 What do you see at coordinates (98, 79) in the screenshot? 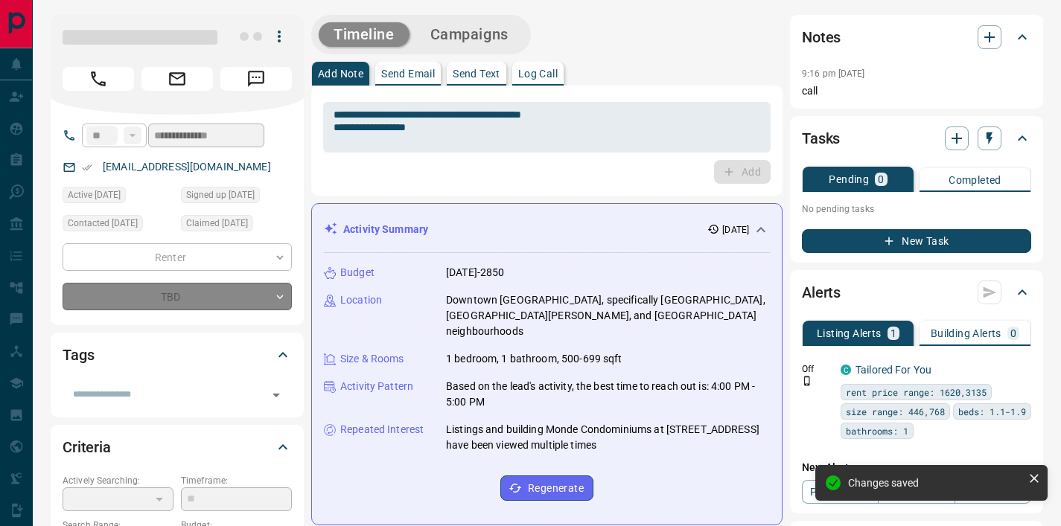
I see `span: Call` at bounding box center [98, 79].